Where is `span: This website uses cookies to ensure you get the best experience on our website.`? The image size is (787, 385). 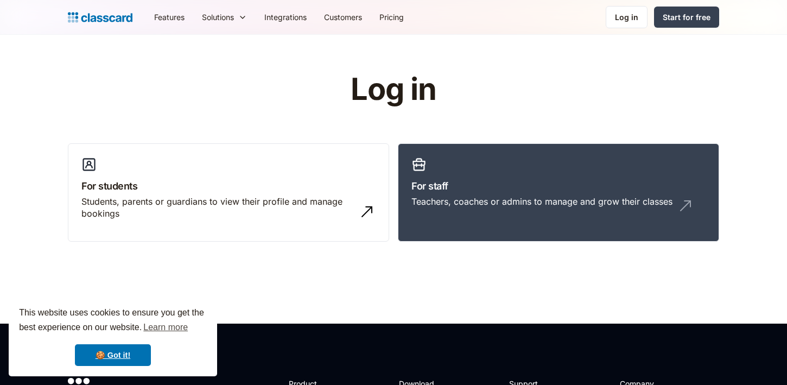
span: This website uses cookies to ensure you get the best experience on our website. is located at coordinates (113, 321).